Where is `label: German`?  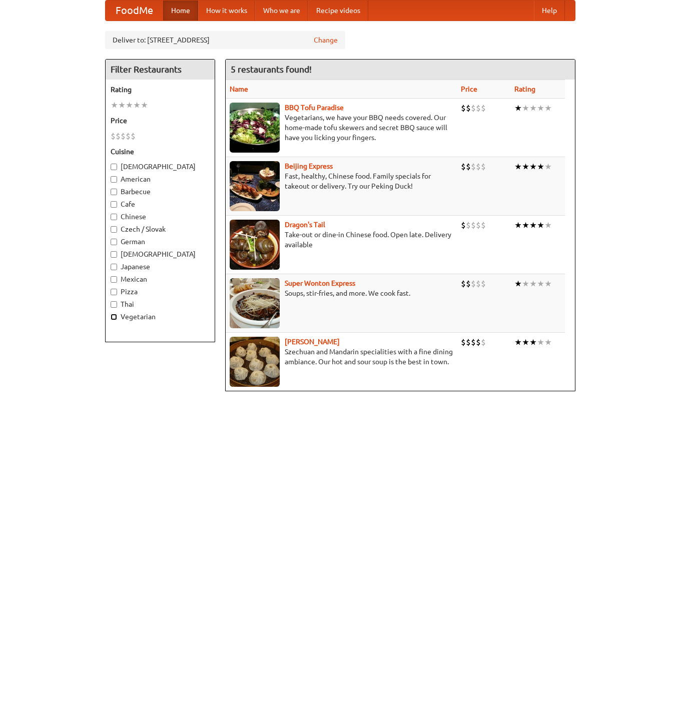
label: German is located at coordinates (160, 242).